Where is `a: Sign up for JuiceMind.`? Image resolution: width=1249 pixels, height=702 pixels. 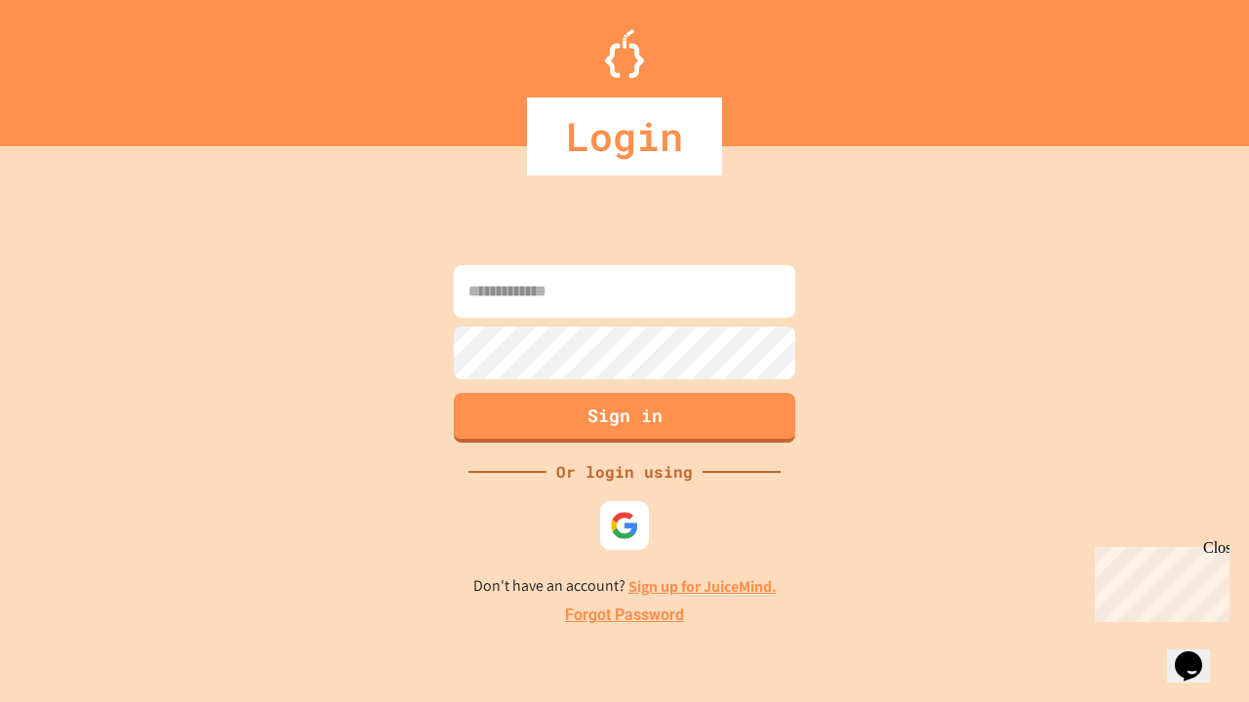
a: Sign up for JuiceMind. is located at coordinates (702, 586).